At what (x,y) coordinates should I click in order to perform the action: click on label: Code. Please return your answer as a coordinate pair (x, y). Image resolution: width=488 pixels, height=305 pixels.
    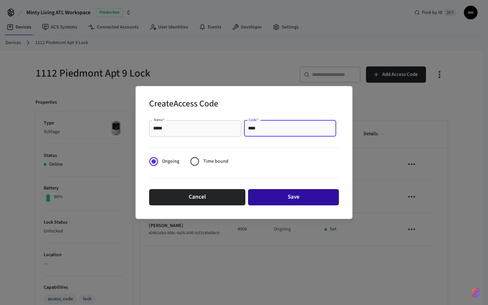
    Looking at the image, I should click on (254, 120).